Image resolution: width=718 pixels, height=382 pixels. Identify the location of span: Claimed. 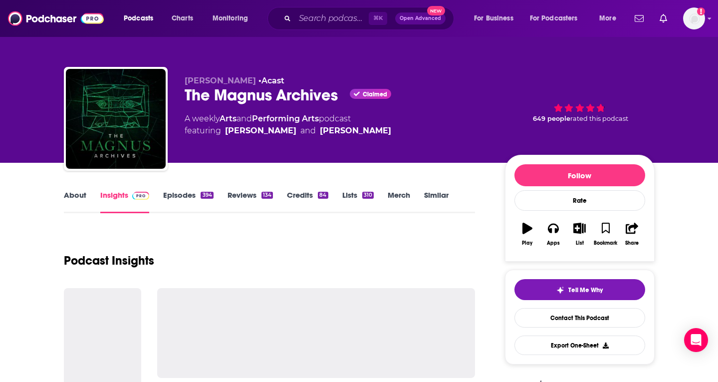
(375, 94).